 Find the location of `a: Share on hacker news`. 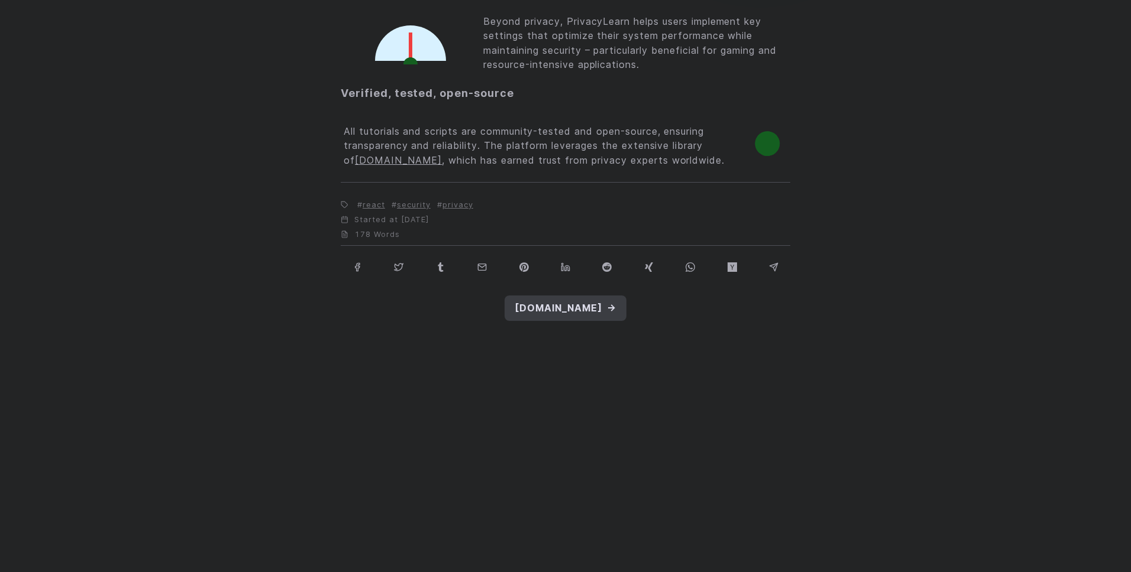

a: Share on hacker news is located at coordinates (732, 267).